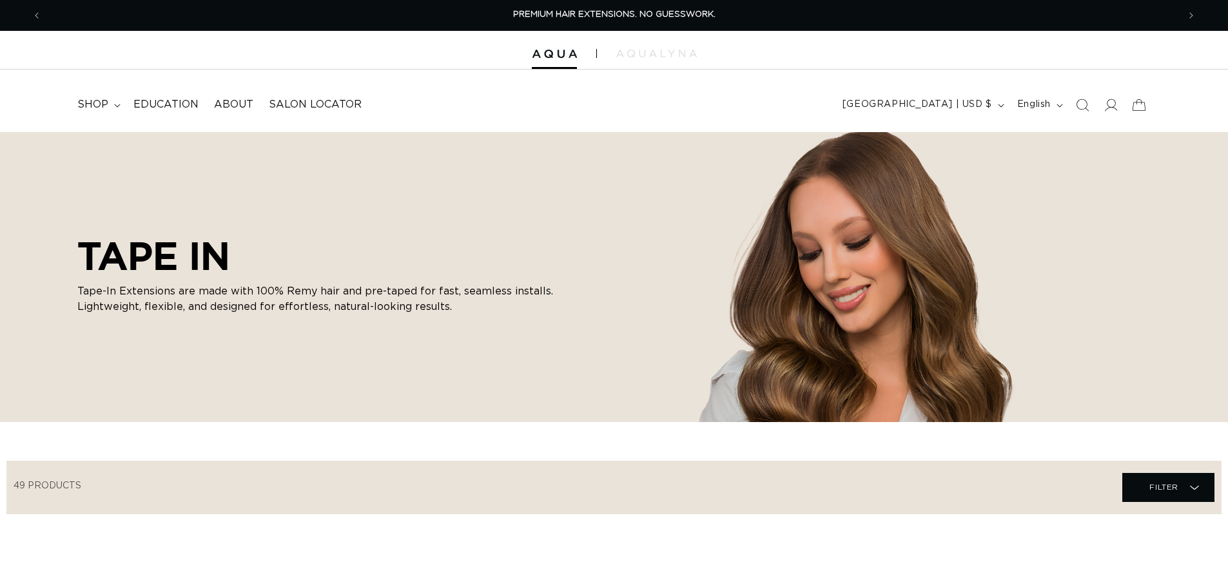  I want to click on a: Education, so click(166, 104).